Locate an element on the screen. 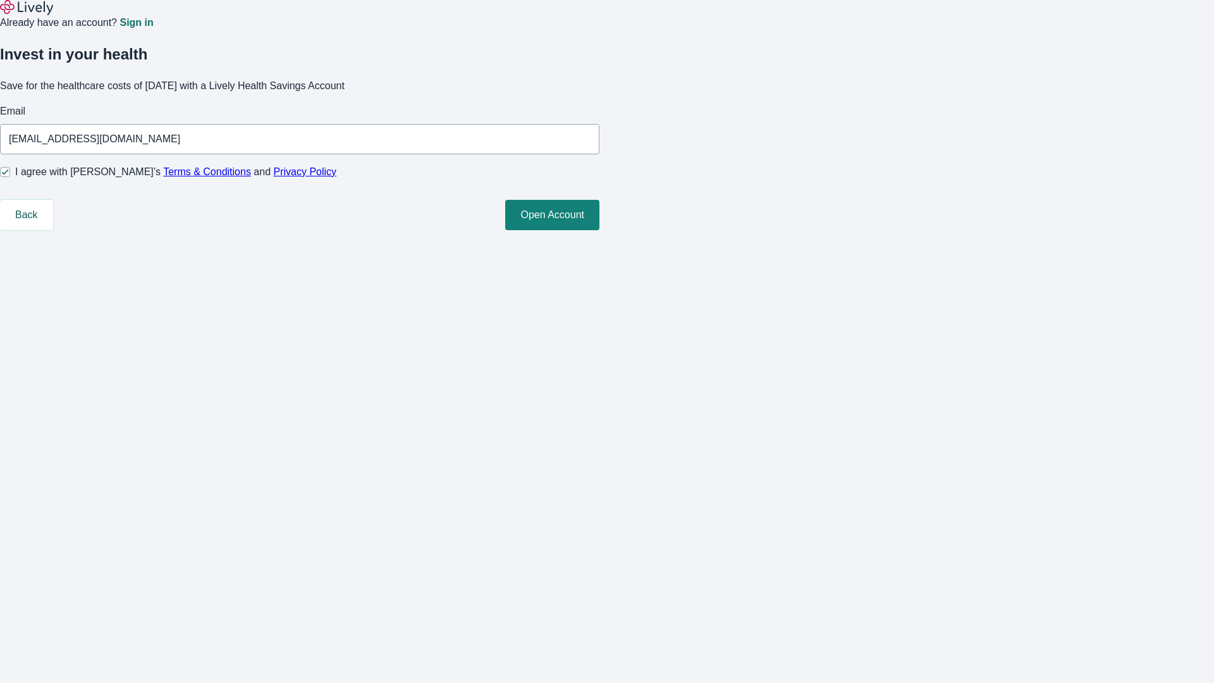 The image size is (1214, 683). a: Sign in is located at coordinates (136, 23).